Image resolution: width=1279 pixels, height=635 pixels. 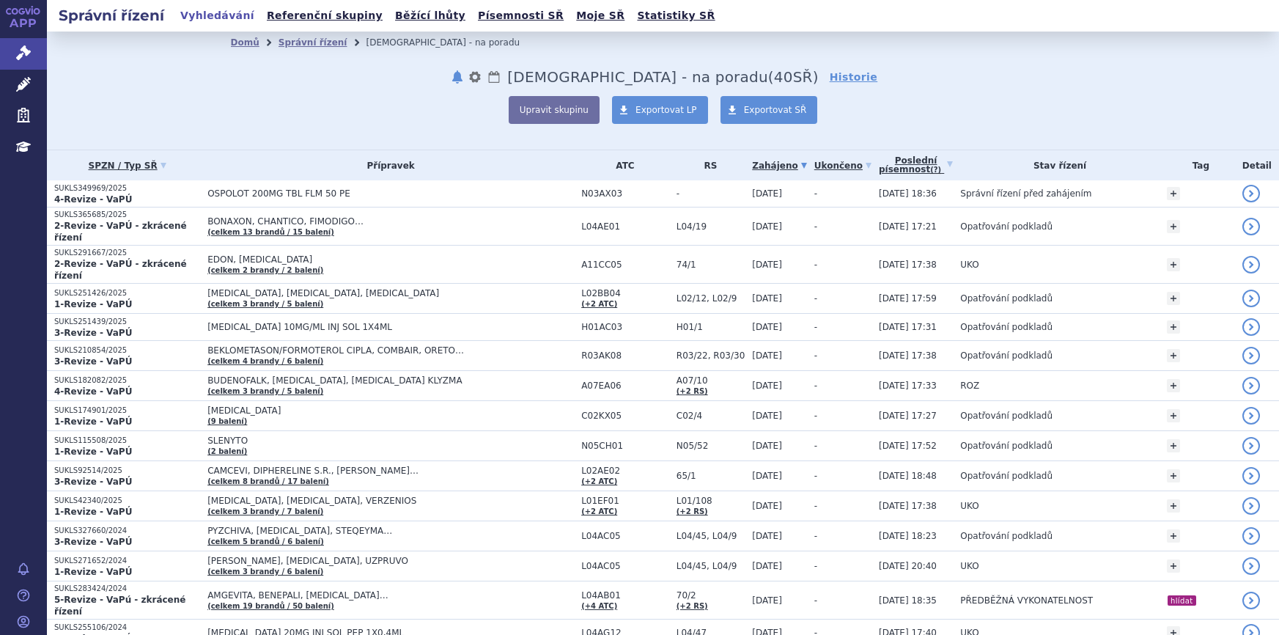 What do you see at coordinates (600, 15) in the screenshot?
I see `a: Moje SŘ` at bounding box center [600, 15].